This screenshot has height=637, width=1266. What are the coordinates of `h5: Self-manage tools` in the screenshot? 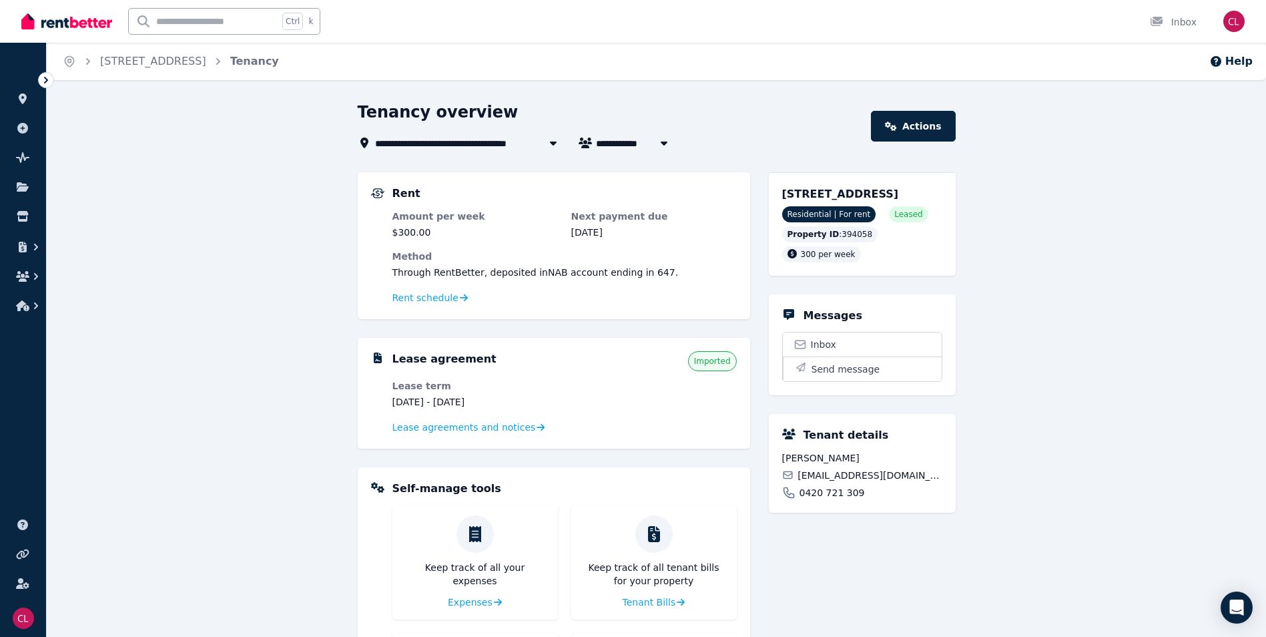 It's located at (447, 489).